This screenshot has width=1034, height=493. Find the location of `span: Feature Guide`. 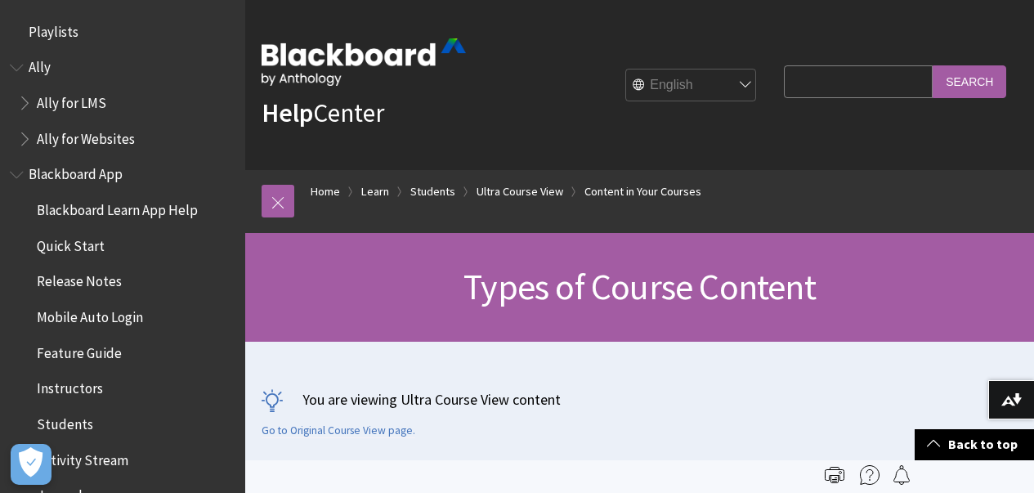

span: Feature Guide is located at coordinates (79, 350).